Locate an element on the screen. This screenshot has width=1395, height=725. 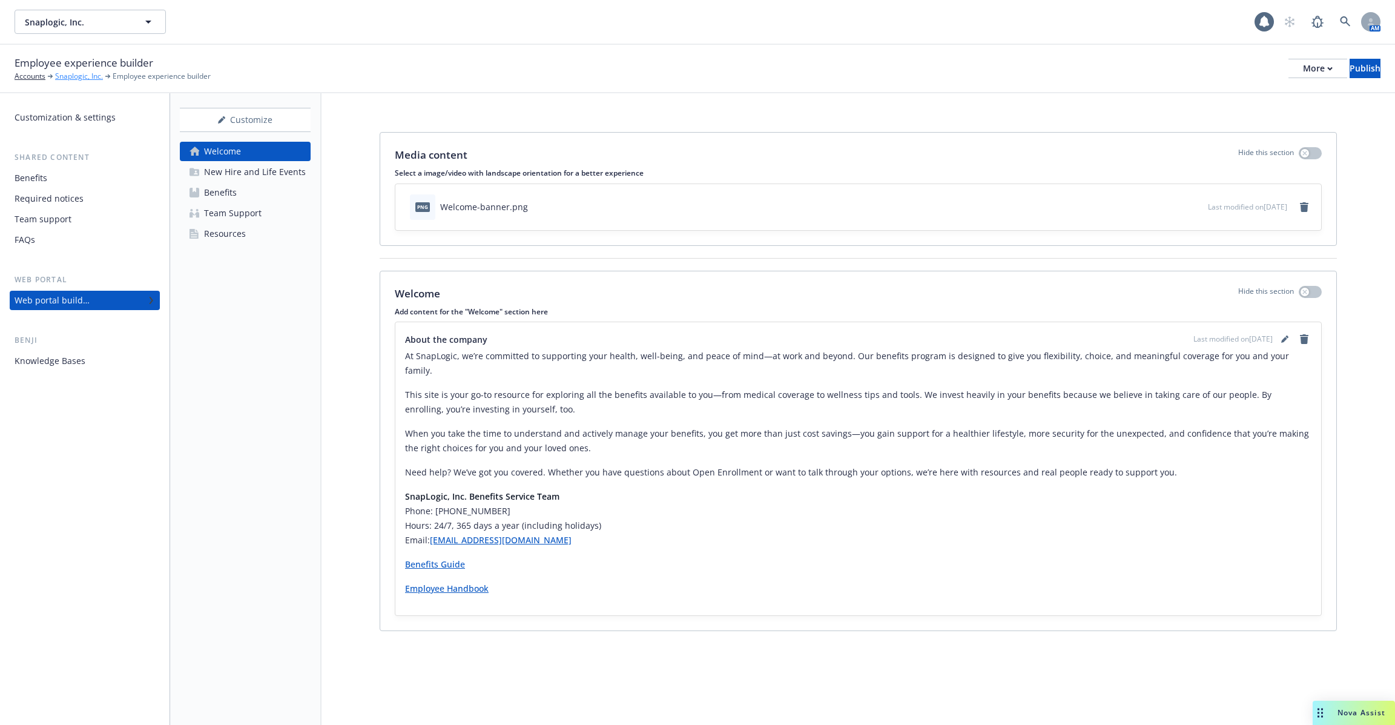
a: Required notices is located at coordinates (85, 199).